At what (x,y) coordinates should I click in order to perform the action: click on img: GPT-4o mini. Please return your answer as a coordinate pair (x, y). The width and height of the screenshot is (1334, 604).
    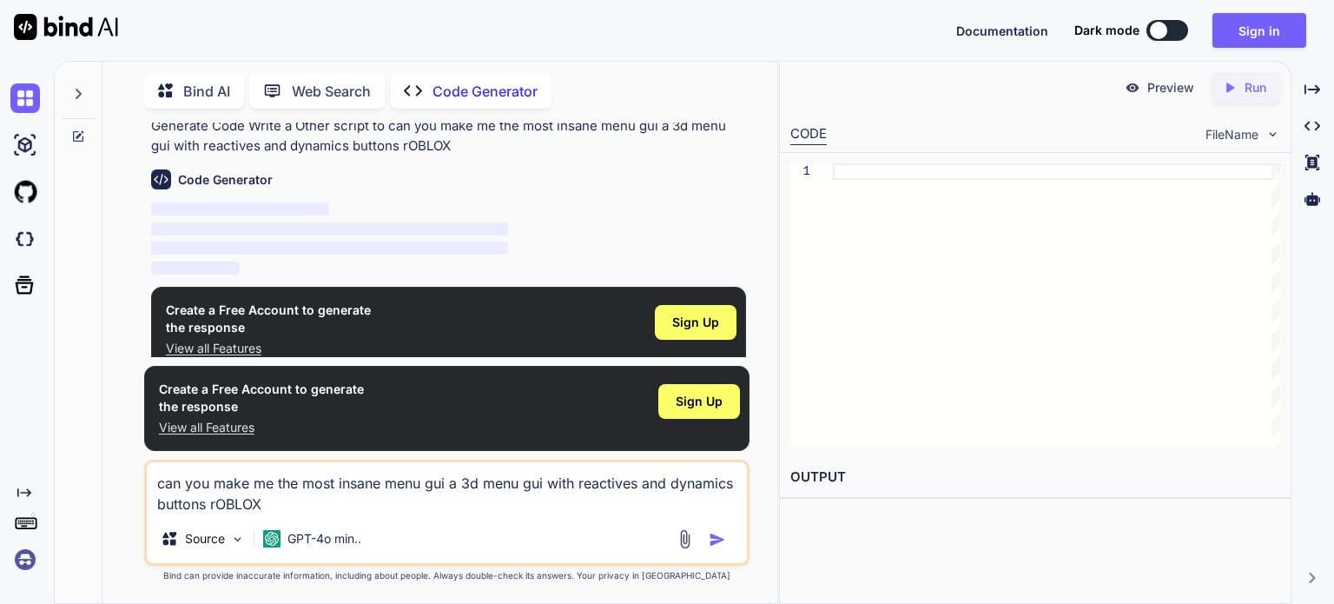
    Looking at the image, I should click on (272, 539).